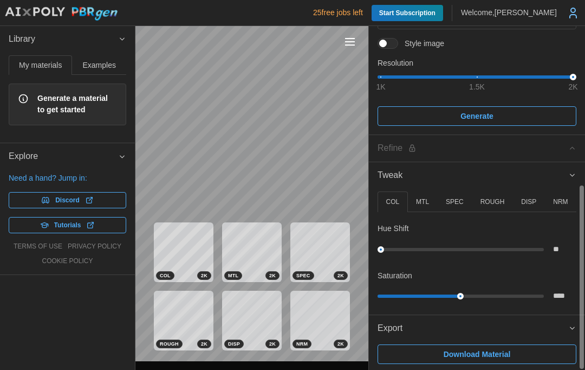 Image resolution: width=585 pixels, height=370 pixels. I want to click on span: Library, so click(63, 39).